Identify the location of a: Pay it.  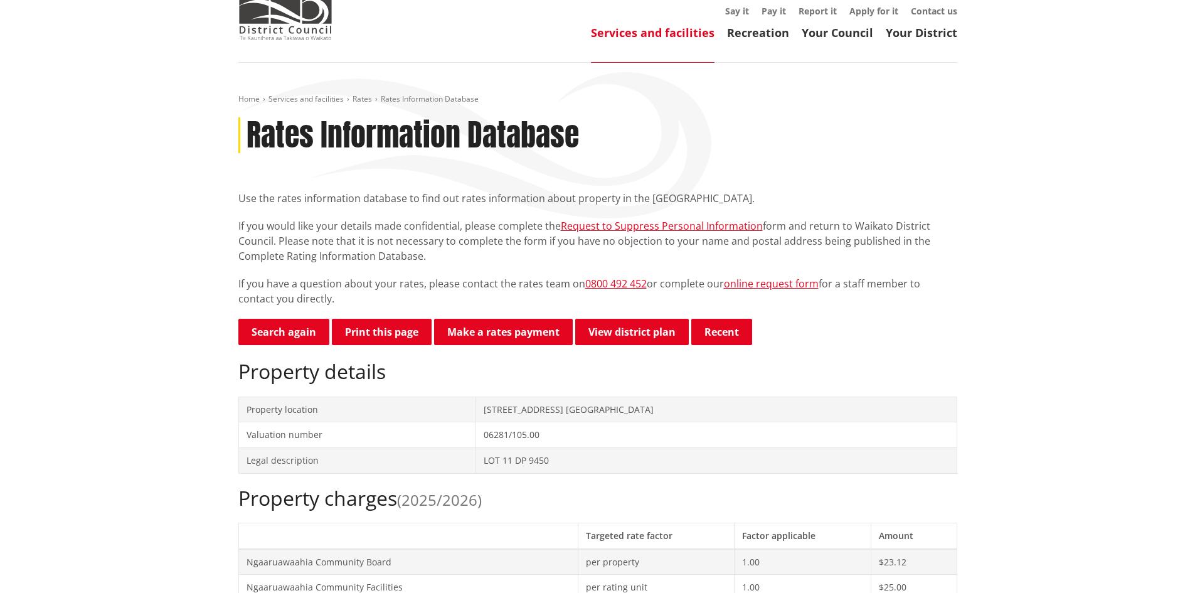
(773, 11).